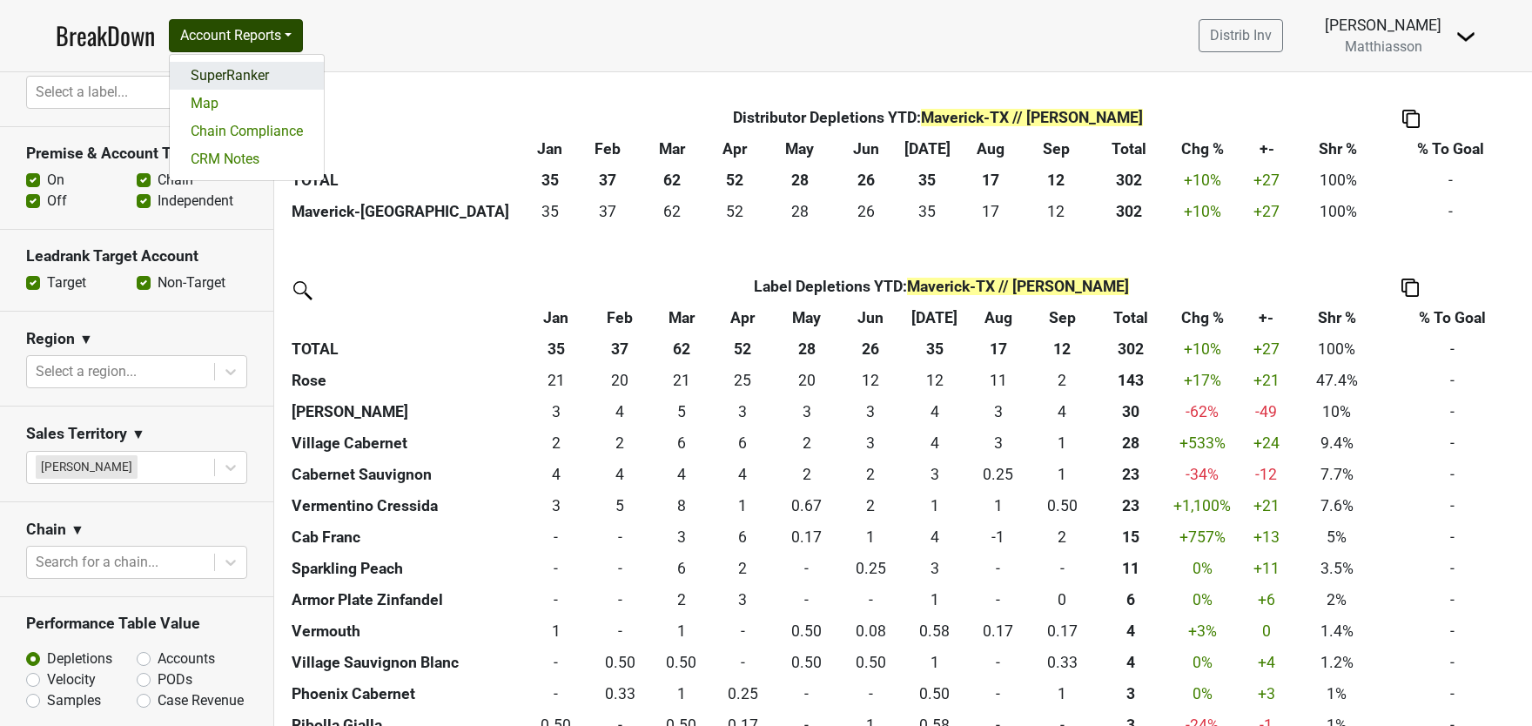  I want to click on h3: Leadrank Target Account, so click(137, 256).